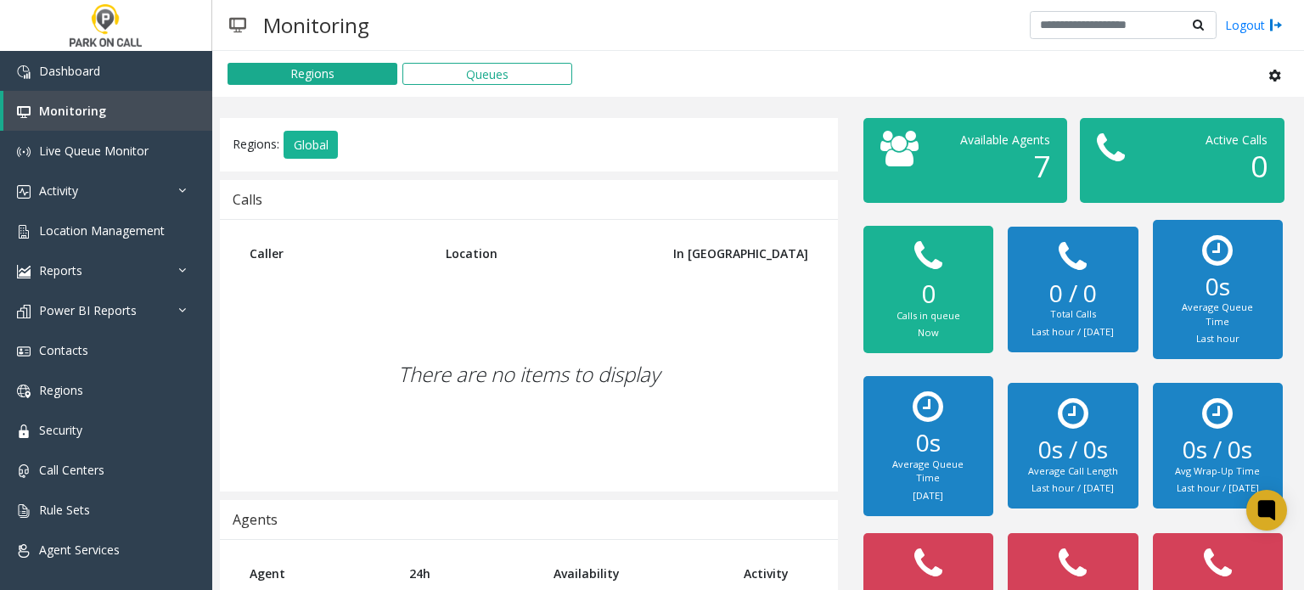  I want to click on a: Monitoring, so click(108, 110).